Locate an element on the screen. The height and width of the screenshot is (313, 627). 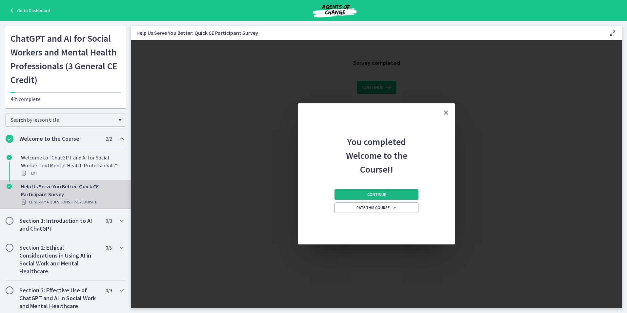
h3: Help Us Serve You Better: Quick CE Participant Survey is located at coordinates (367, 33).